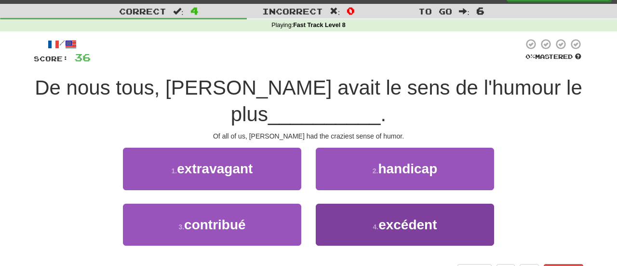  What do you see at coordinates (405, 168) in the screenshot?
I see `button: 2.handicap` at bounding box center [405, 168].